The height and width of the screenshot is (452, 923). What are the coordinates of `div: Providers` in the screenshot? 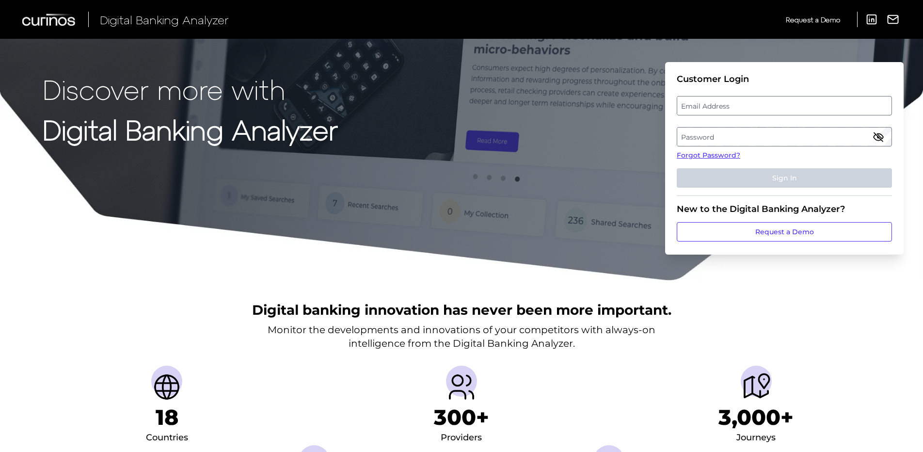 It's located at (461, 438).